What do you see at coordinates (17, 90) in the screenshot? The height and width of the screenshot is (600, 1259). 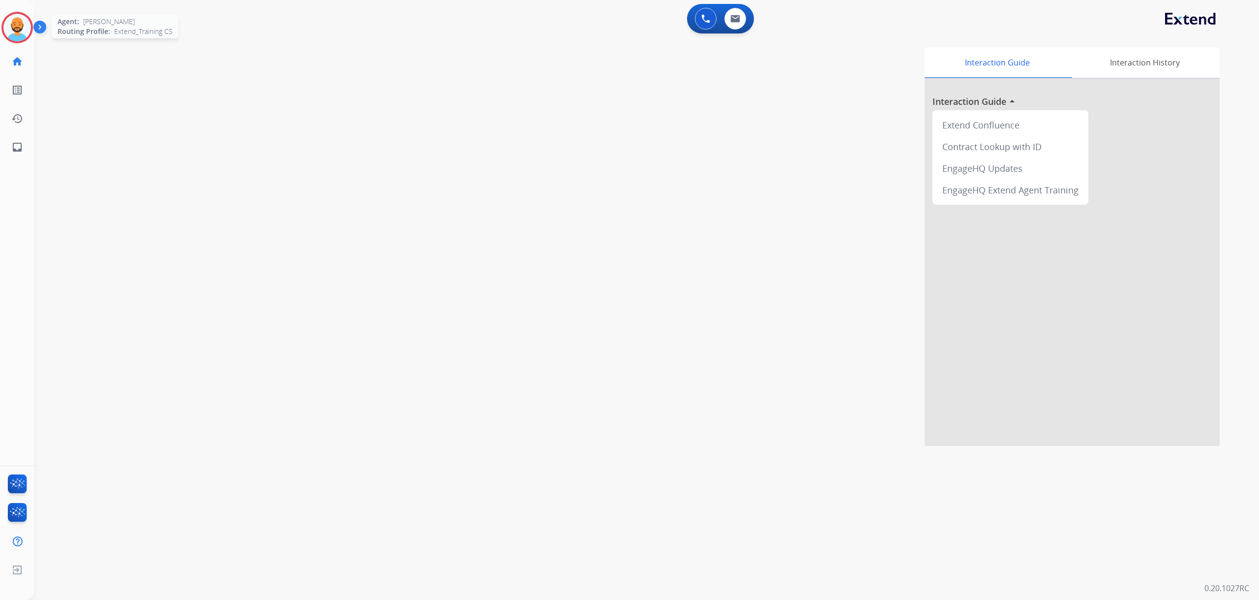 I see `mat-icon: list_alt` at bounding box center [17, 90].